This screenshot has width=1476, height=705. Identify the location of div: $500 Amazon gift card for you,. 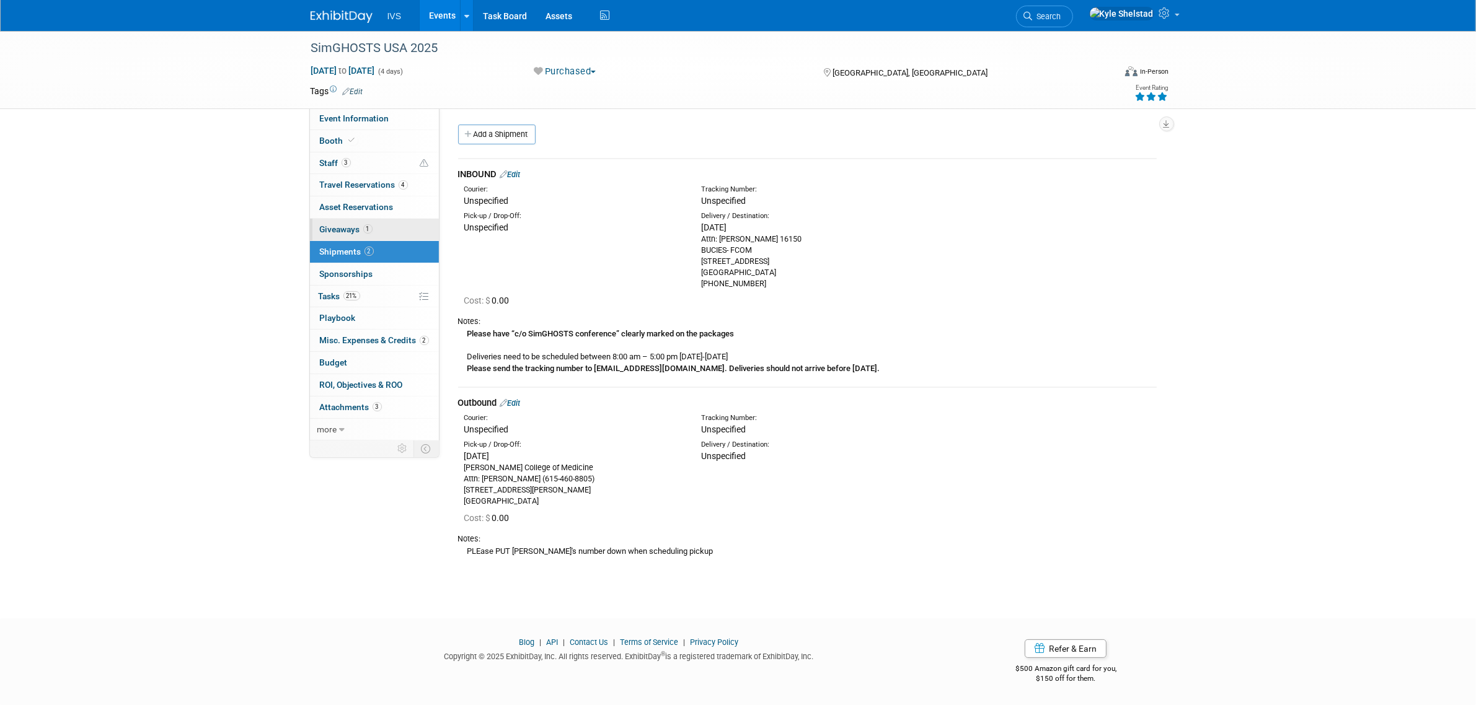
(1065, 670).